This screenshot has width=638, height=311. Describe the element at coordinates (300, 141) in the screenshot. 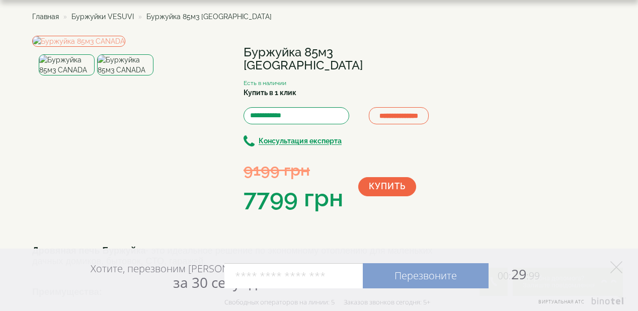

I see `b: Консультация експерта` at that location.